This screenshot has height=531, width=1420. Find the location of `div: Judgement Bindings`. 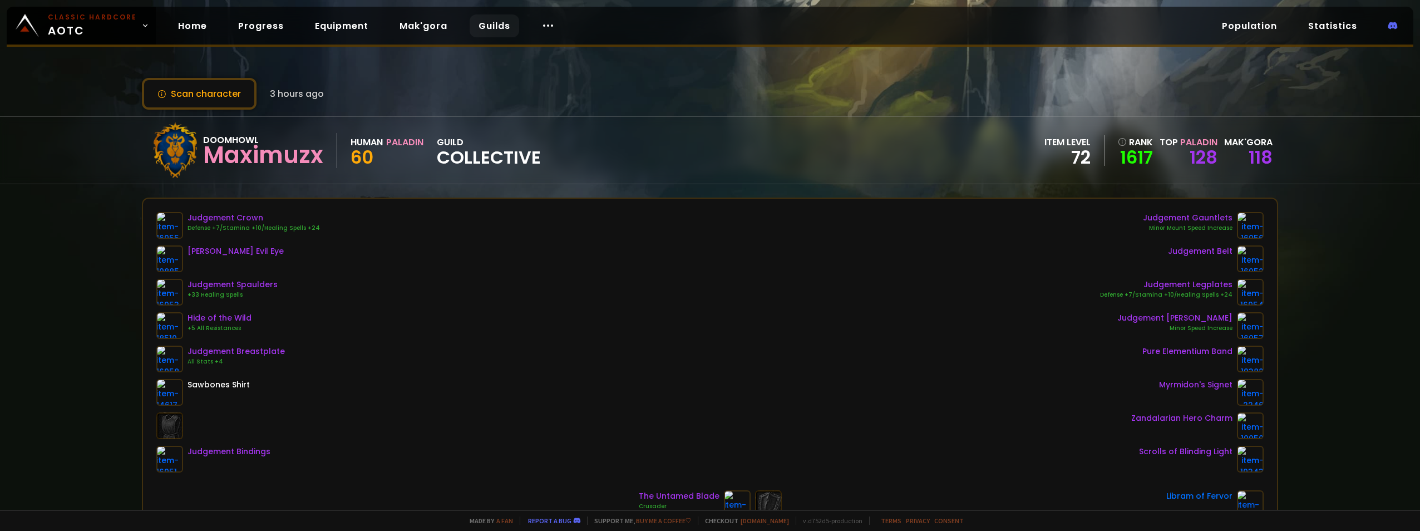

div: Judgement Bindings is located at coordinates (229, 451).